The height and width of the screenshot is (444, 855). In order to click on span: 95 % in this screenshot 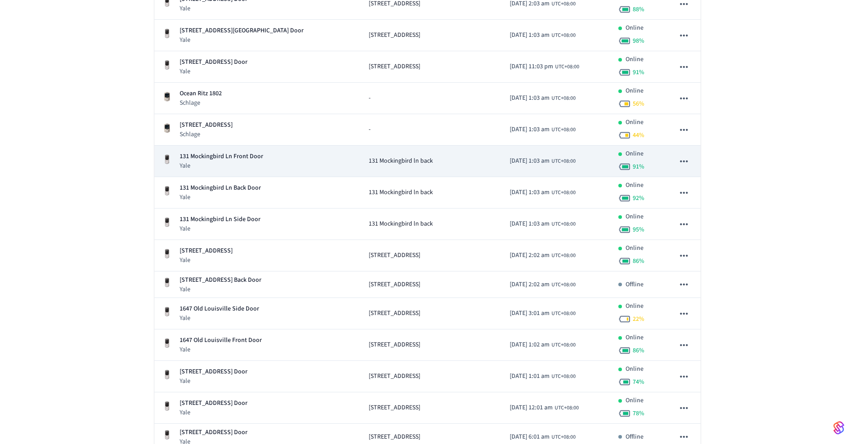, I will do `click(639, 230)`.